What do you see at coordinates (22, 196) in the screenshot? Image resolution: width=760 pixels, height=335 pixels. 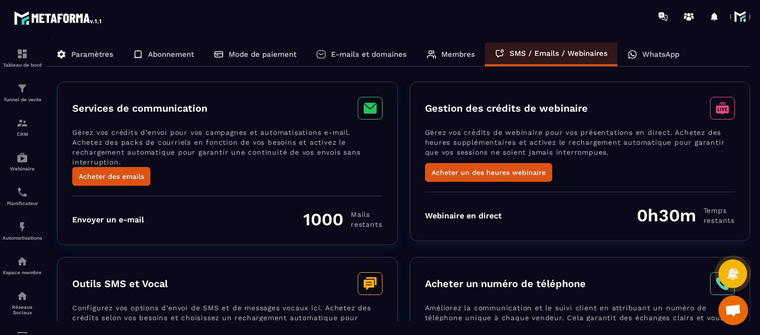 I see `a: schedulerschedulerPlanificateur` at bounding box center [22, 196].